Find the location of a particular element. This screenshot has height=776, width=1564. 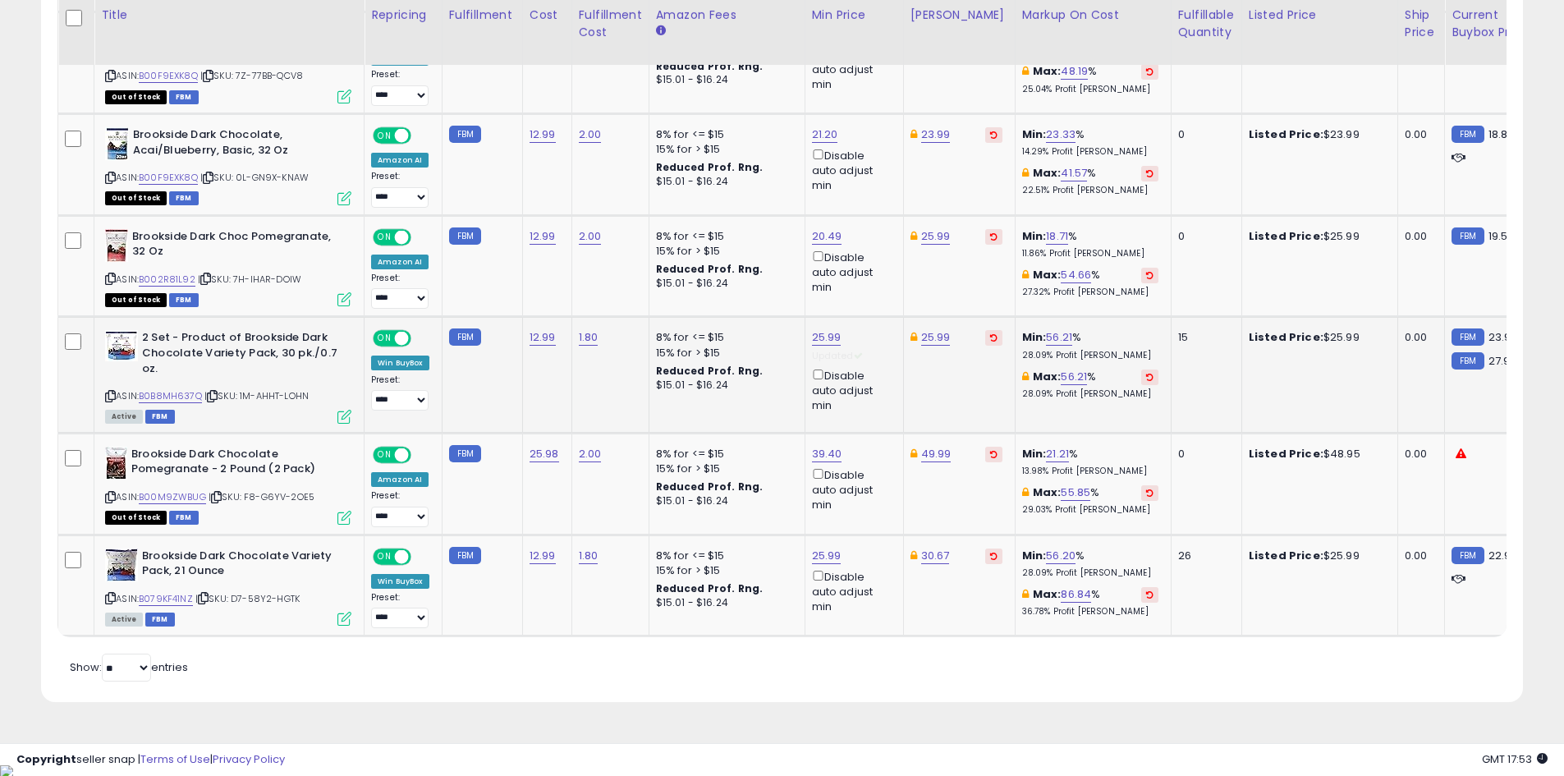

span: 2025-09-17 17:53 GMT is located at coordinates (1515, 759).